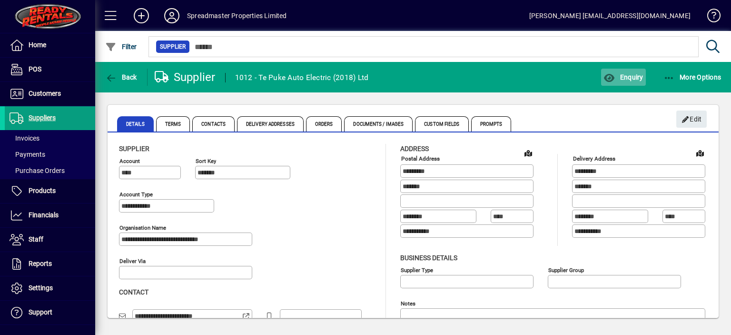  I want to click on span: Enquiry, so click(623, 77).